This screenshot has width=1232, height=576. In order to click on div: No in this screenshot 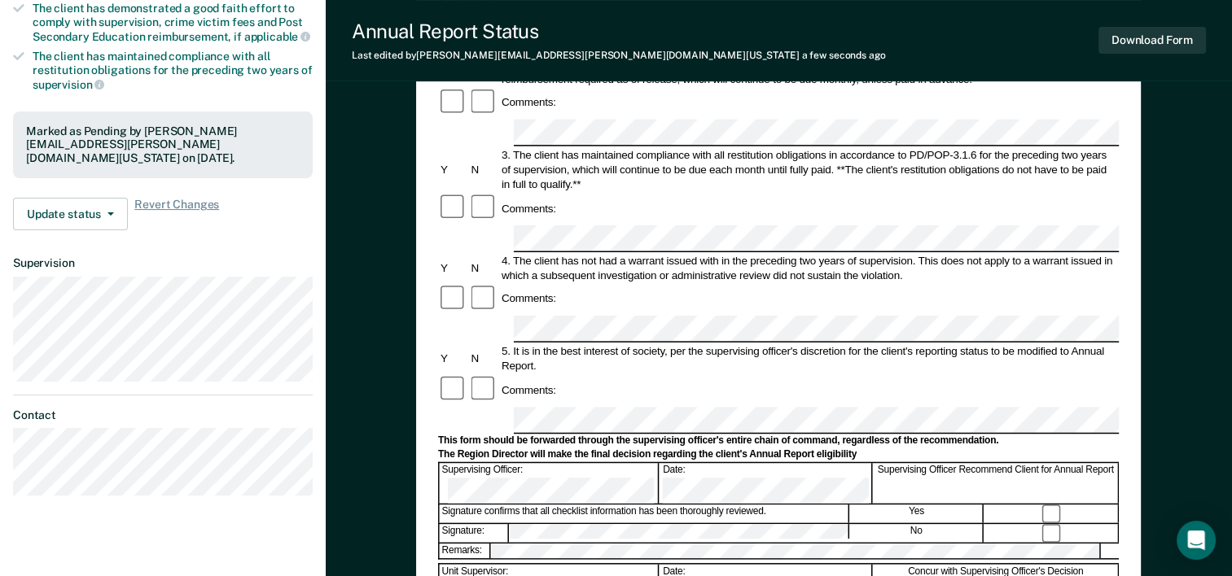, I will do `click(917, 533)`.